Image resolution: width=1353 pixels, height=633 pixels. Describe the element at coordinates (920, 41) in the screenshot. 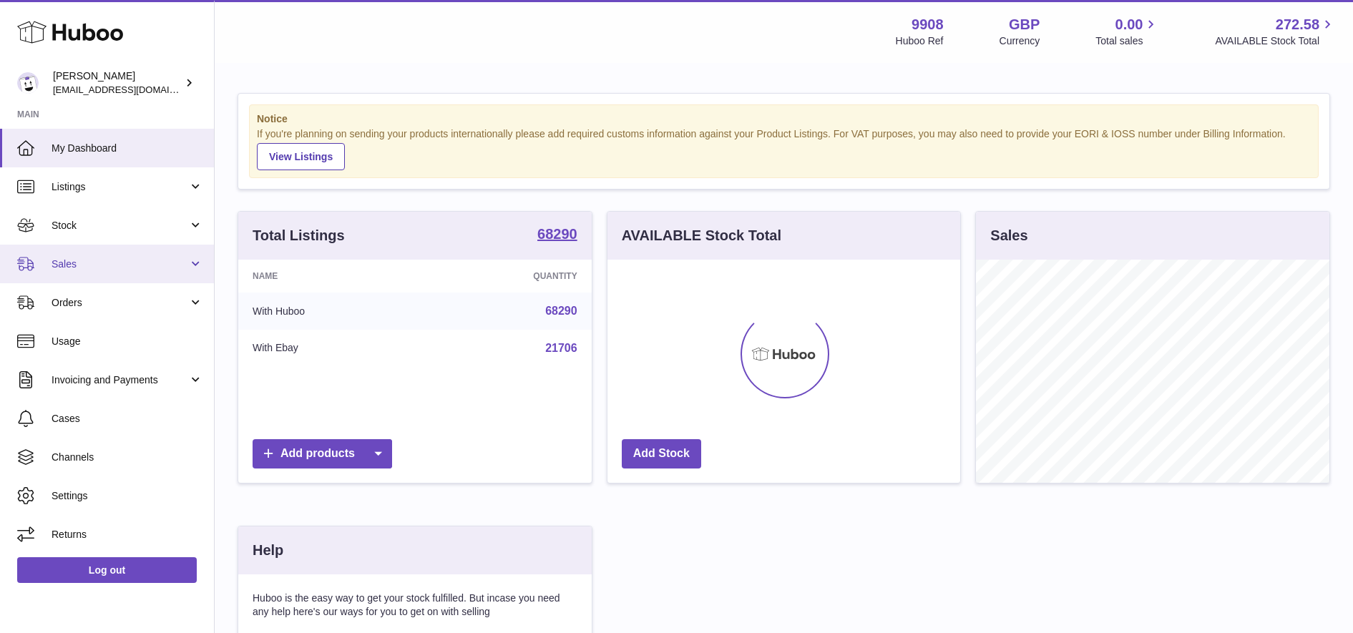

I see `div: Huboo Ref` at that location.